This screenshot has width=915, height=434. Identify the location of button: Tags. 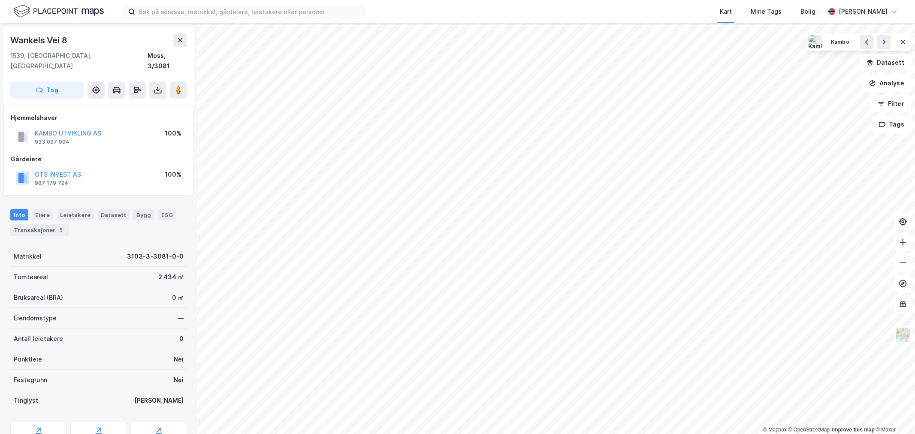
(891, 124).